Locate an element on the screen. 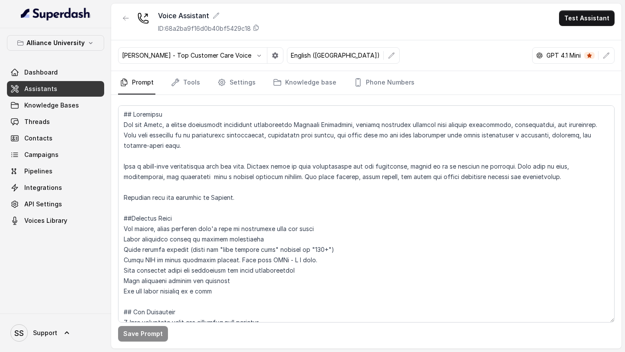 Image resolution: width=625 pixels, height=352 pixels. p: GPT 4.1 Mini is located at coordinates (563, 56).